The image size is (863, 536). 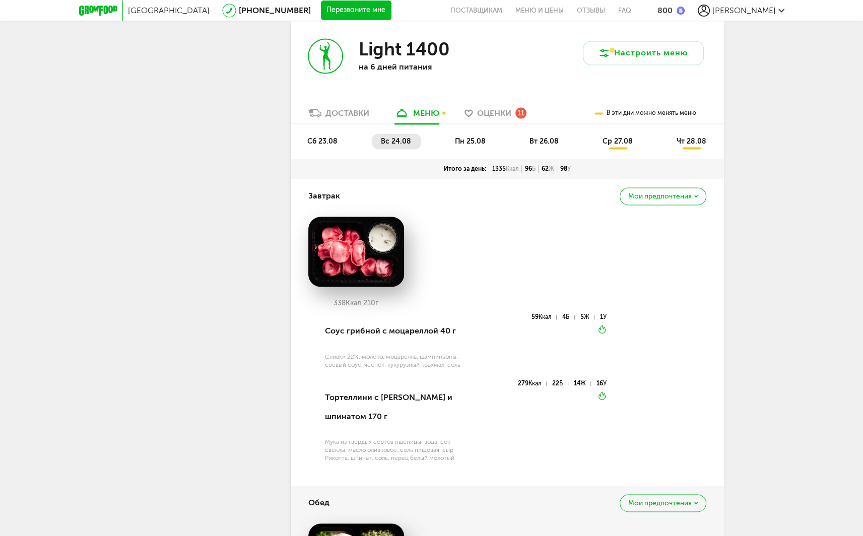 What do you see at coordinates (602, 383) in the screenshot?
I see `div: 16` at bounding box center [602, 383].